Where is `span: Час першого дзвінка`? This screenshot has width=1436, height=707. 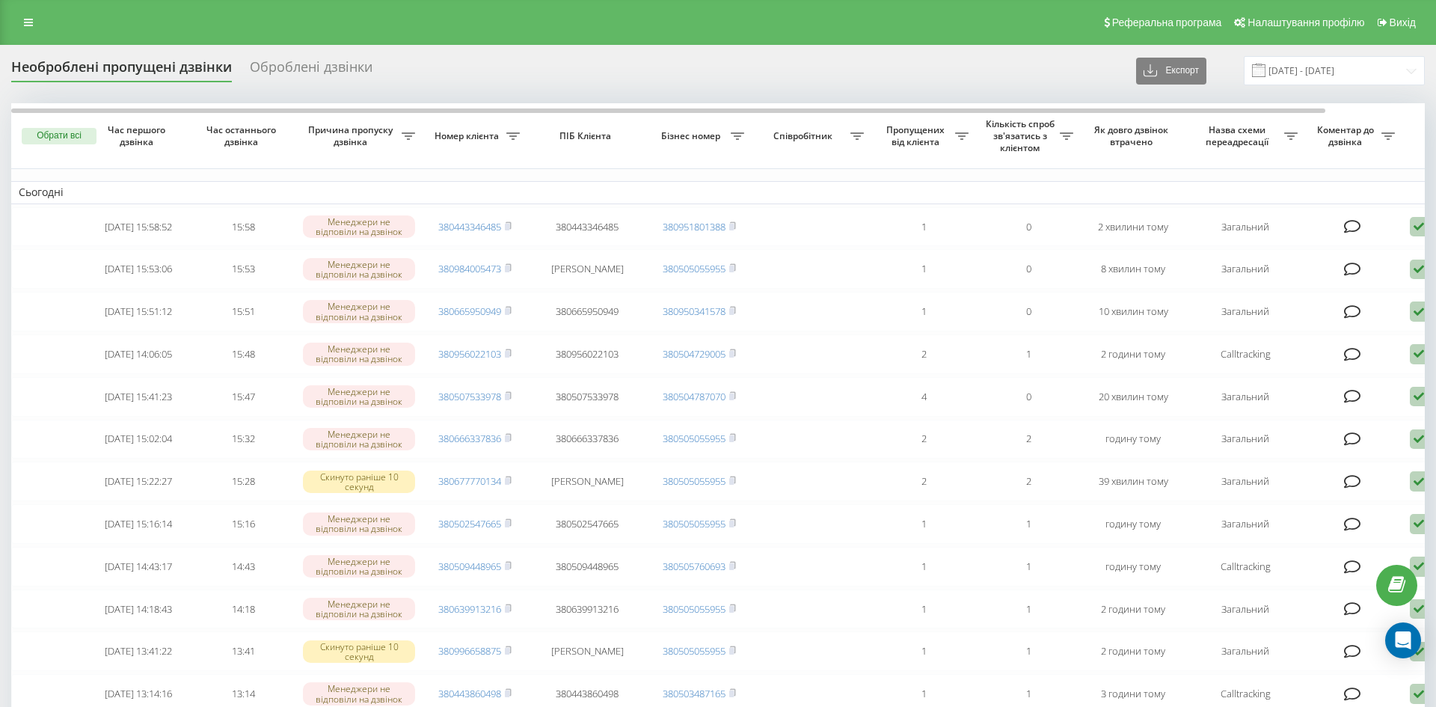 span: Час першого дзвінка is located at coordinates (138, 135).